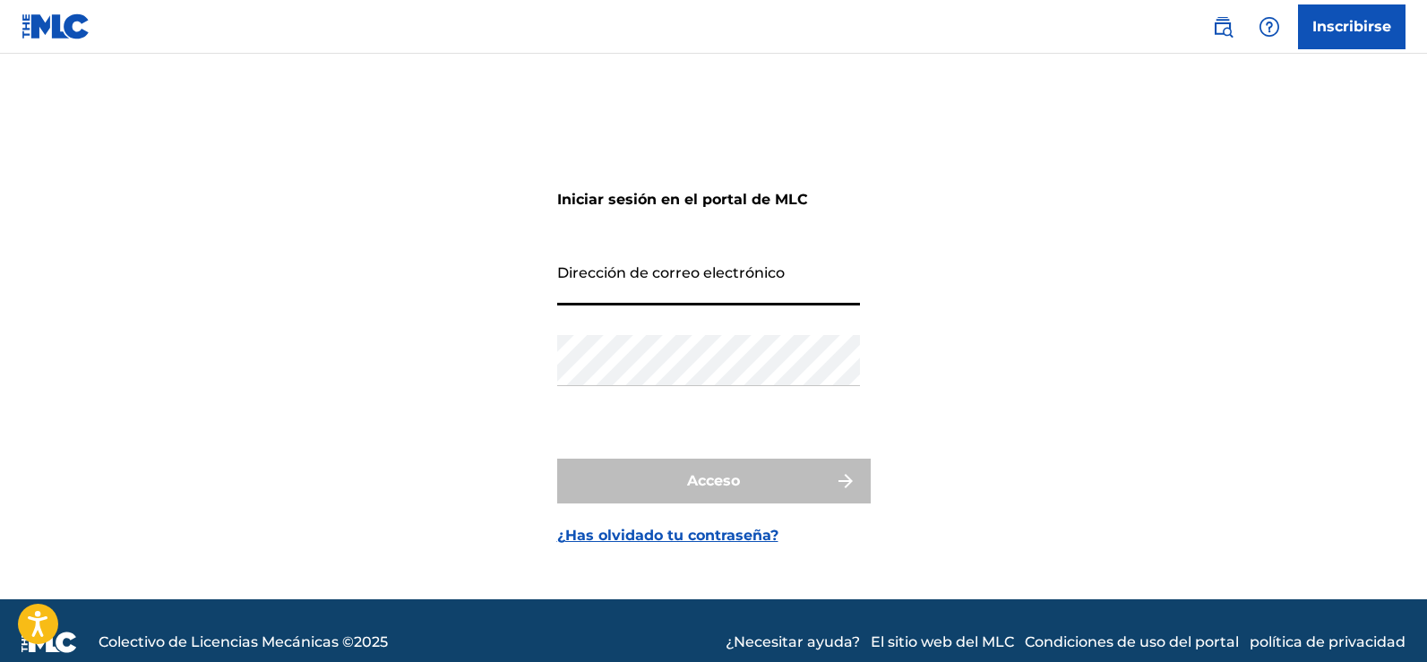  Describe the element at coordinates (793, 641) in the screenshot. I see `font: ¿Necesitar ayuda?` at that location.